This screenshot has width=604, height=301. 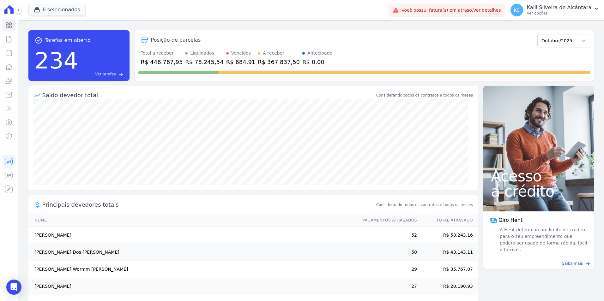 I want to click on a: Saiba mais east, so click(x=538, y=264).